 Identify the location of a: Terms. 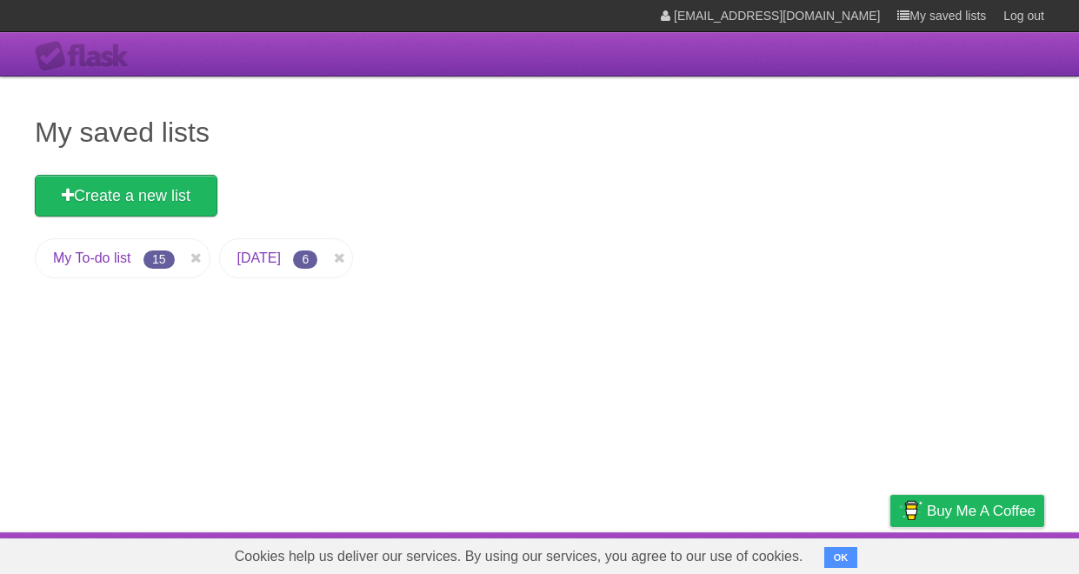
(828, 553).